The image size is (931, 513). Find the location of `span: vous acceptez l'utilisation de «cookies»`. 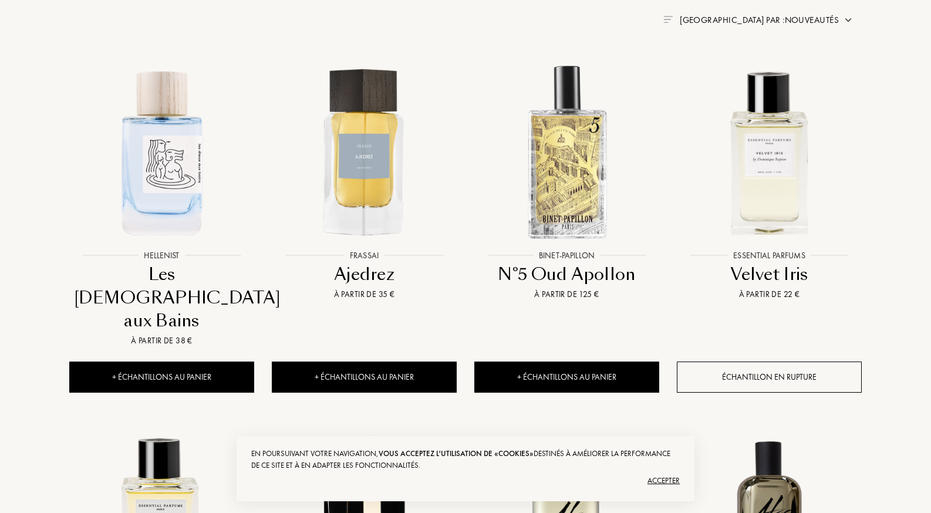

span: vous acceptez l'utilisation de «cookies» is located at coordinates (456, 453).